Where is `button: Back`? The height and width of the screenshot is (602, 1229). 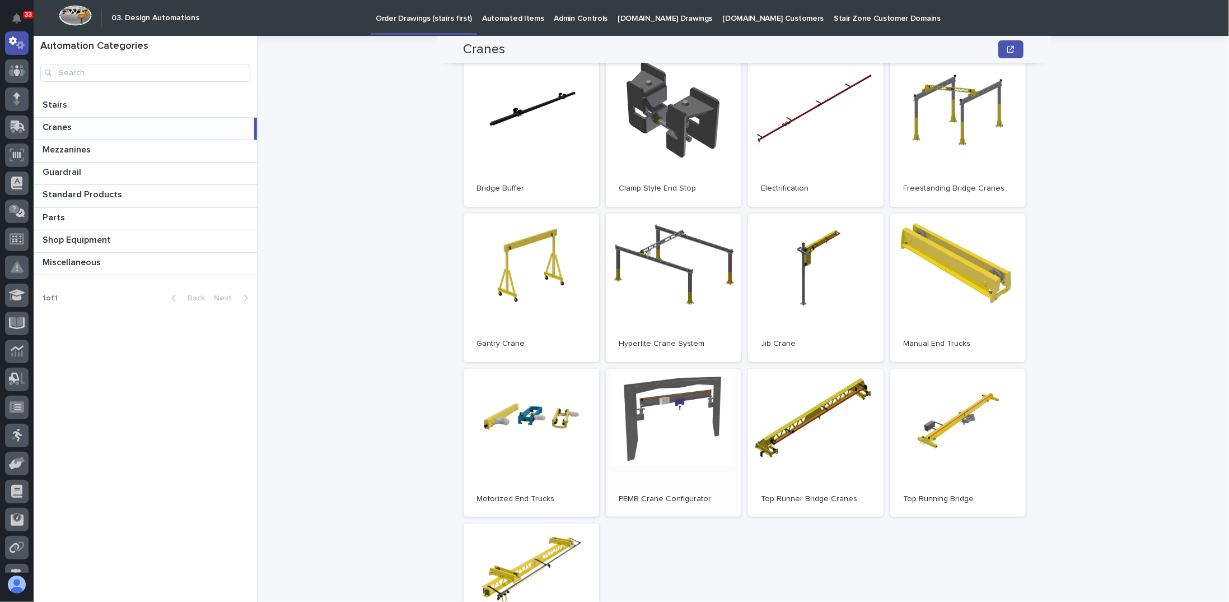
button: Back is located at coordinates (186, 298).